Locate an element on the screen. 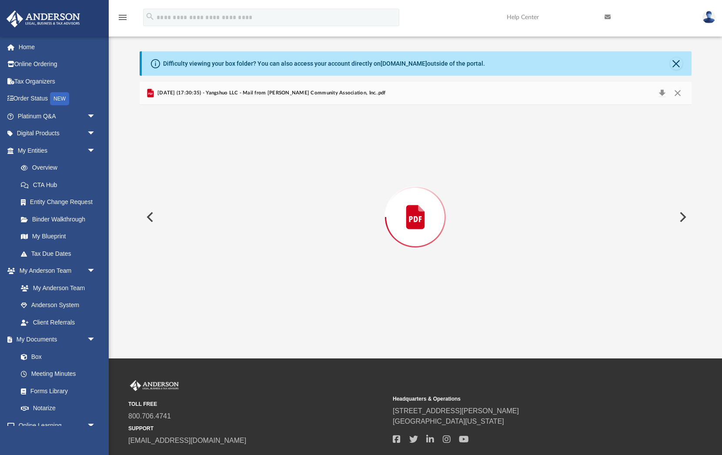  a: Meeting Minutes is located at coordinates (58, 374).